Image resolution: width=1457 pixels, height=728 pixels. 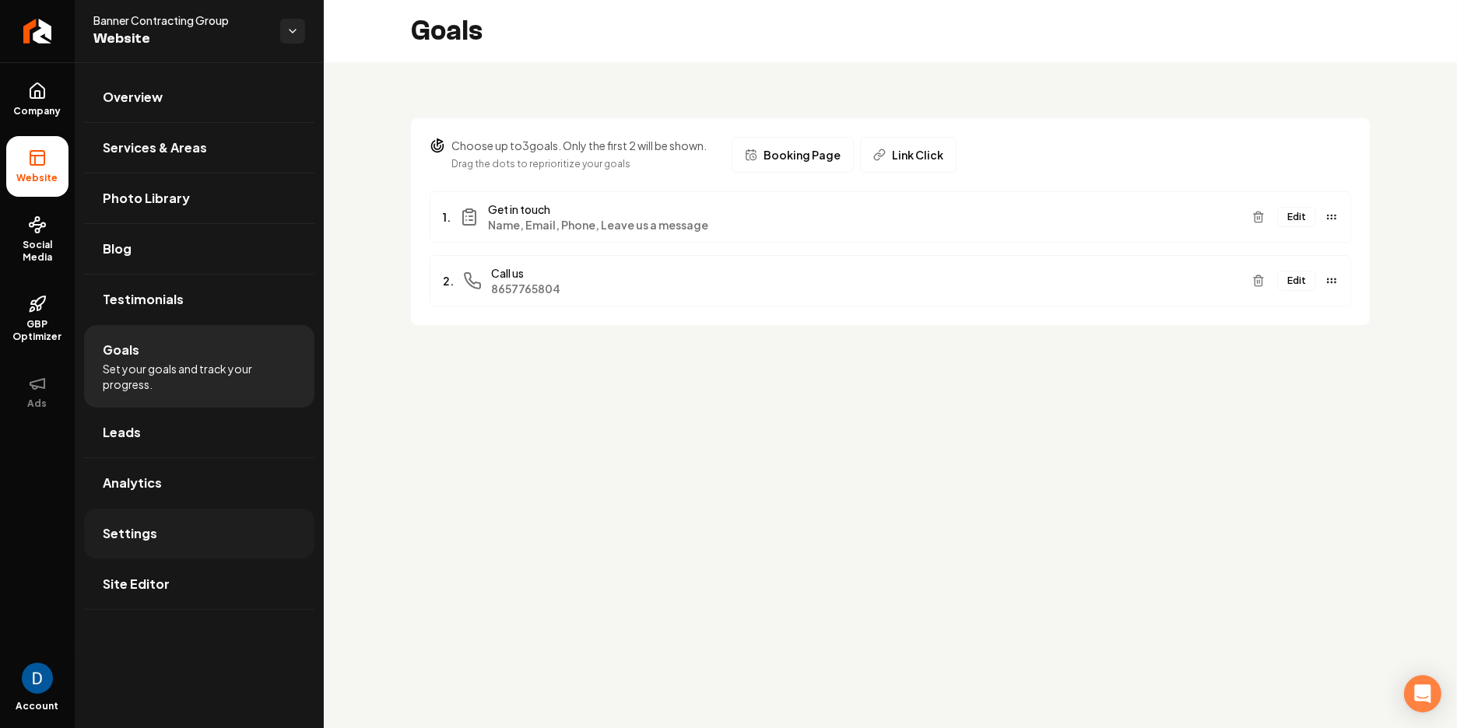 I want to click on div: Open Intercom Messenger, so click(x=1422, y=694).